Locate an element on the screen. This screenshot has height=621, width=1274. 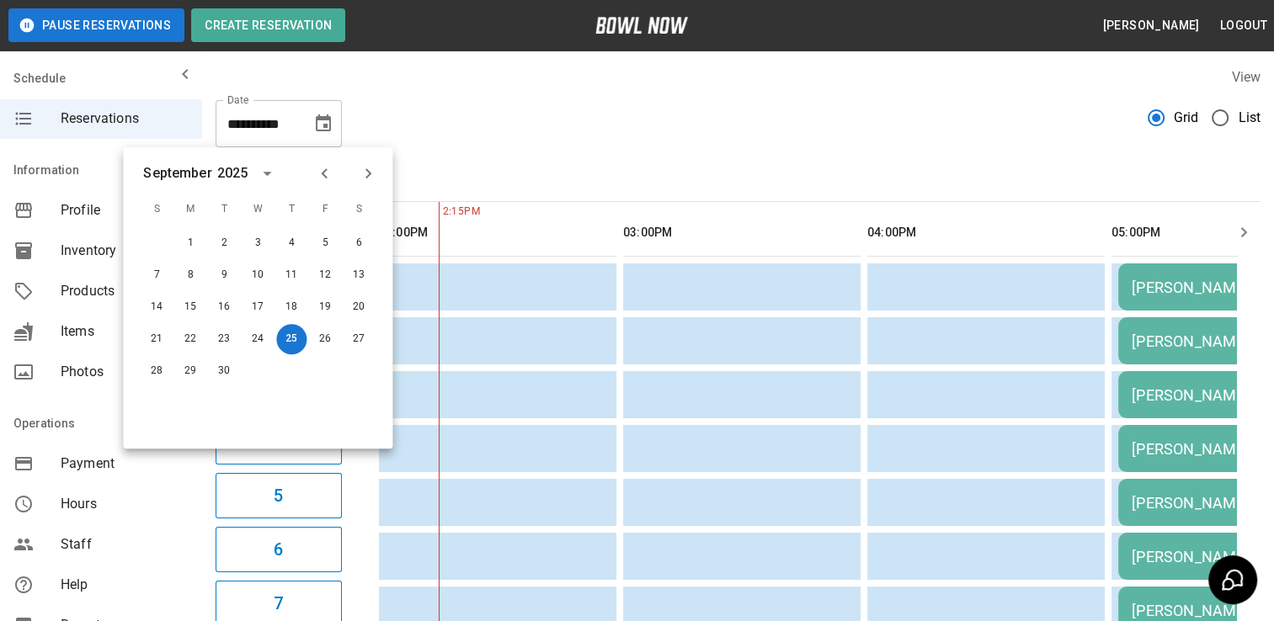
button: Sep 7, 2025 is located at coordinates (157, 275).